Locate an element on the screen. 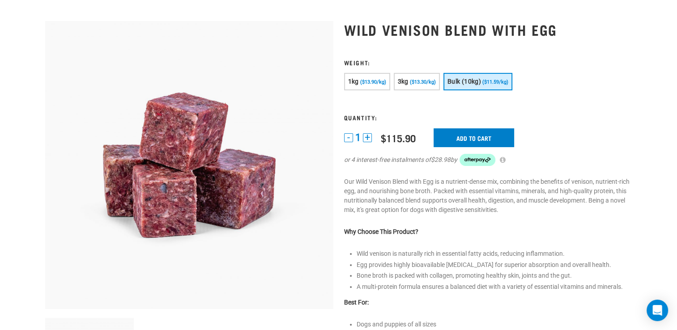 This screenshot has height=330, width=677. strong: Best For: is located at coordinates (356, 303).